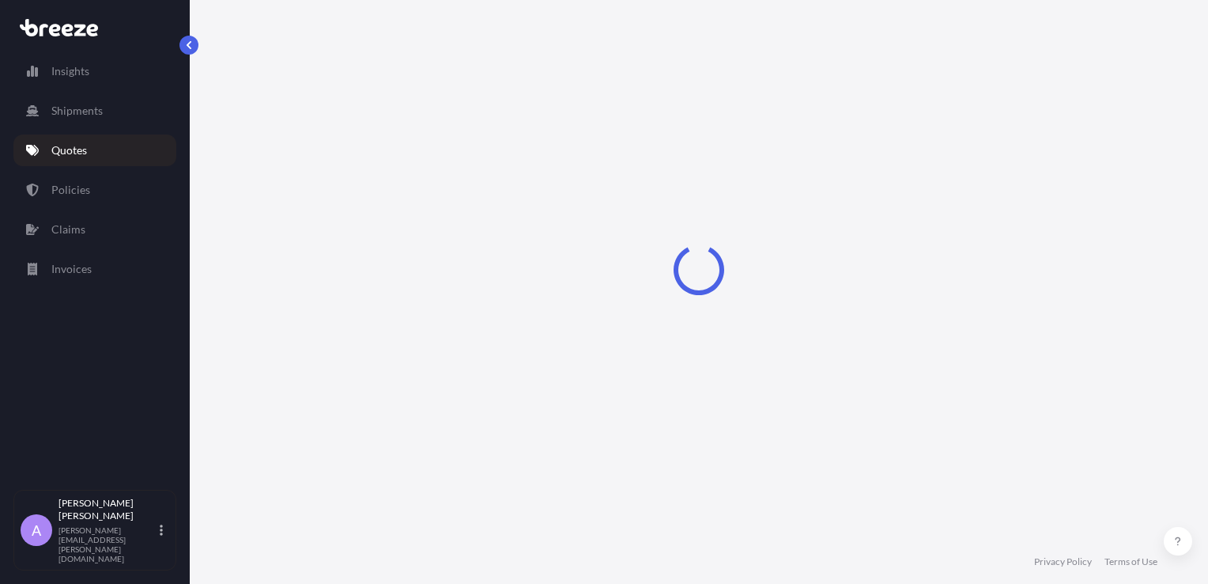 This screenshot has width=1208, height=584. Describe the element at coordinates (95, 71) in the screenshot. I see `a: Insights` at that location.